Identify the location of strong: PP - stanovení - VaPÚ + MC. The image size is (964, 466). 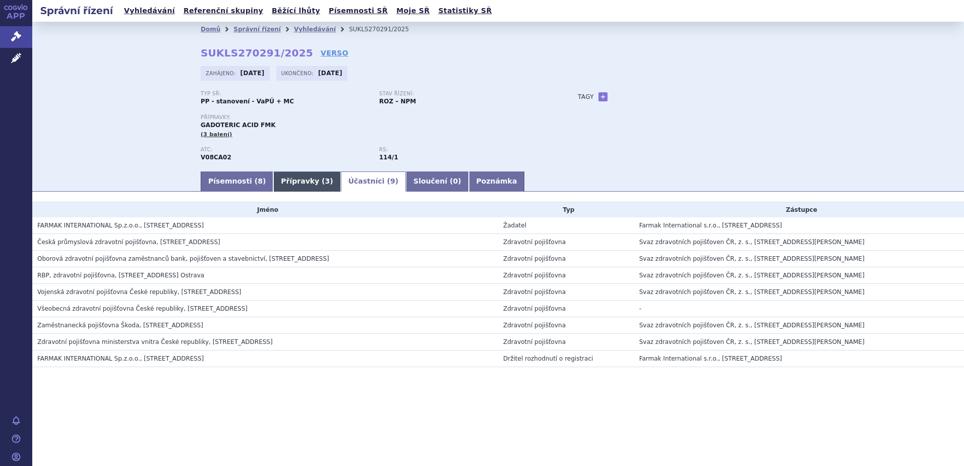
(247, 101).